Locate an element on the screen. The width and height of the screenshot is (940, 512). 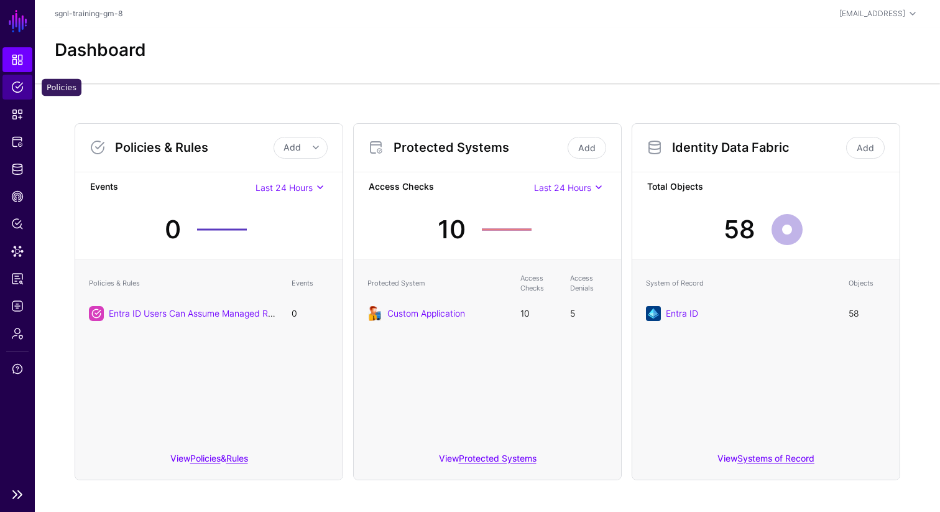
th: Access Denials is located at coordinates (589, 283).